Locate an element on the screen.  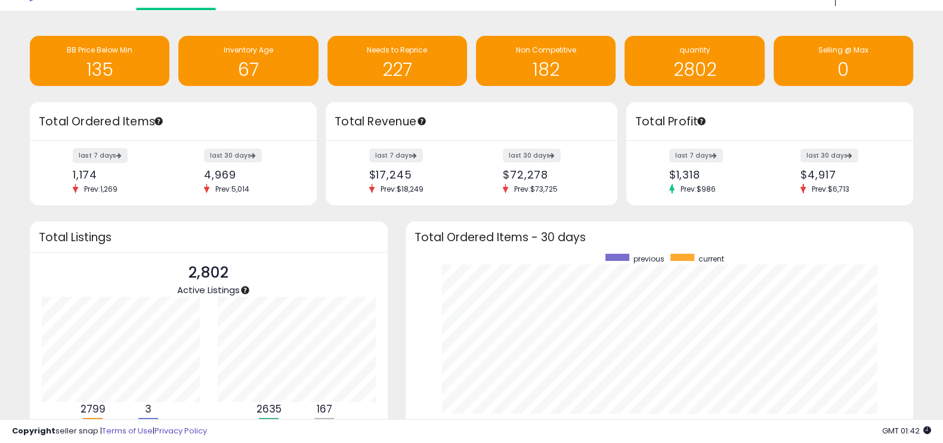
b: 2635 is located at coordinates (269, 409).